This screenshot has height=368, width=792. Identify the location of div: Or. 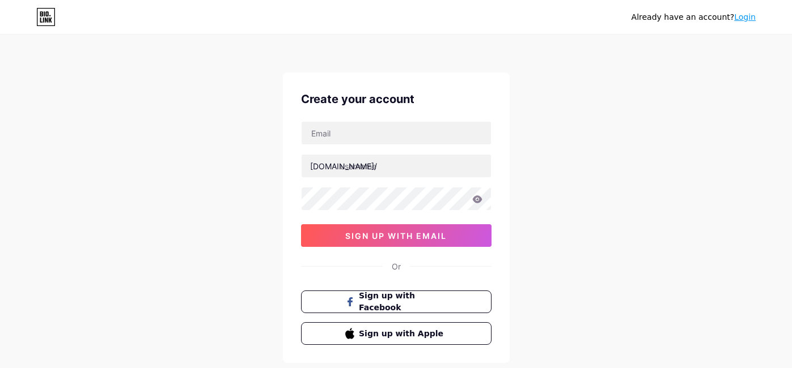
(396, 266).